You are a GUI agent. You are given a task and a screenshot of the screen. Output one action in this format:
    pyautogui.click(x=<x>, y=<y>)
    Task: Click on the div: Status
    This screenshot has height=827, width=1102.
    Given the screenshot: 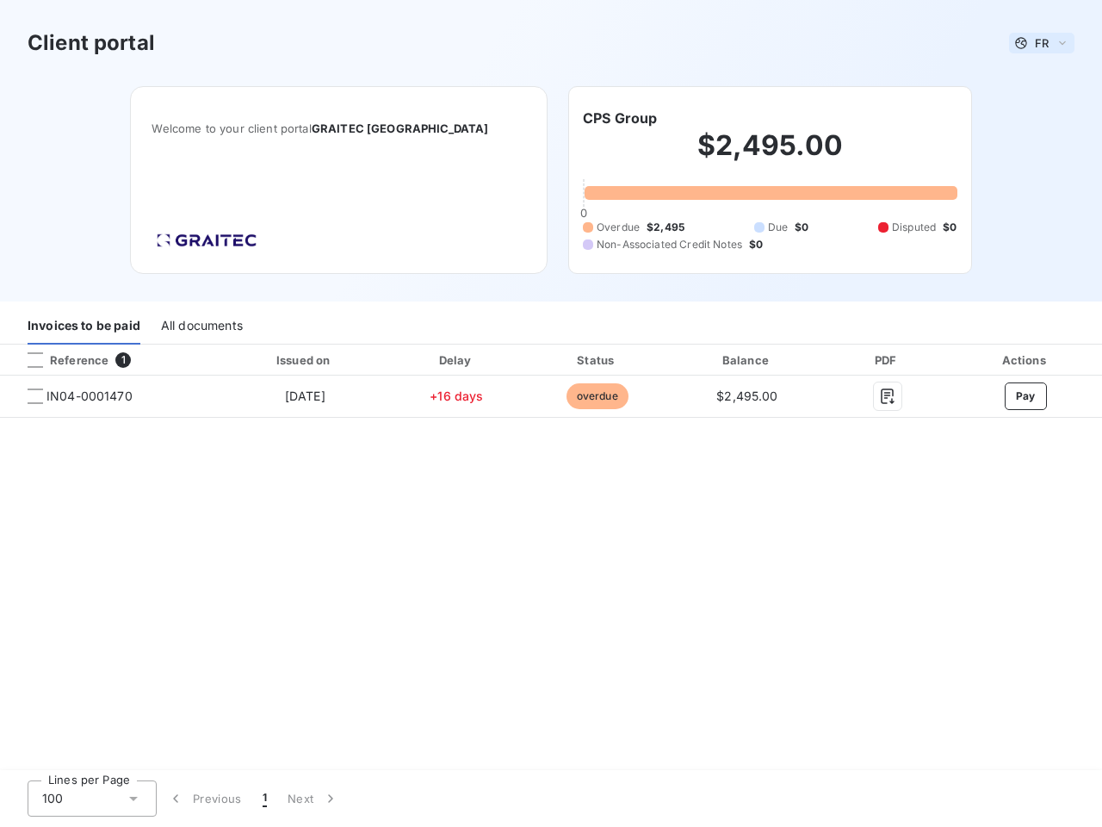 What is the action you would take?
    pyautogui.click(x=597, y=360)
    